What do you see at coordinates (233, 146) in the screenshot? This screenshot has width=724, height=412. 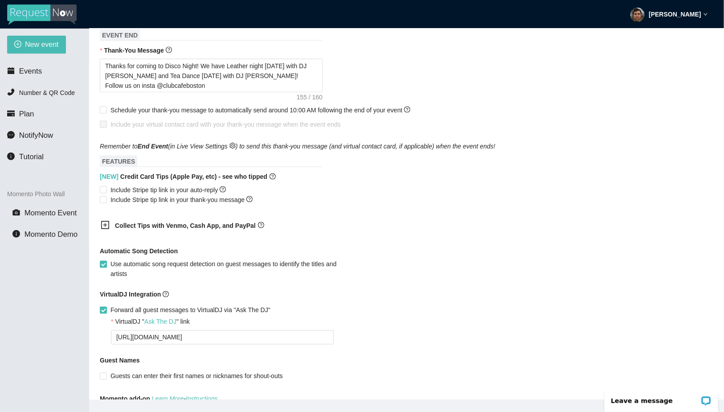 I see `span: setting` at bounding box center [233, 146].